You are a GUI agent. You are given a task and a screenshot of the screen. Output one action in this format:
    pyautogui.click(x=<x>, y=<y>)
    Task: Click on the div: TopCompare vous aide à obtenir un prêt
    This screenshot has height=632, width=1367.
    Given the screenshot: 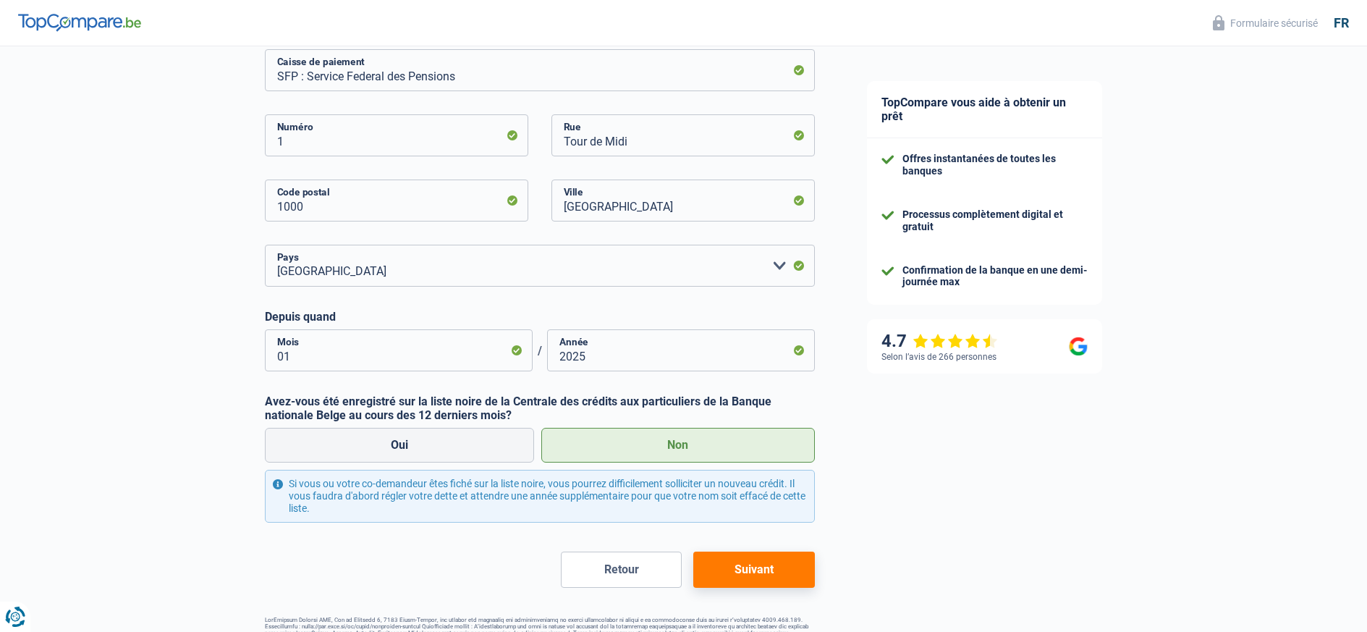 What is the action you would take?
    pyautogui.click(x=984, y=109)
    